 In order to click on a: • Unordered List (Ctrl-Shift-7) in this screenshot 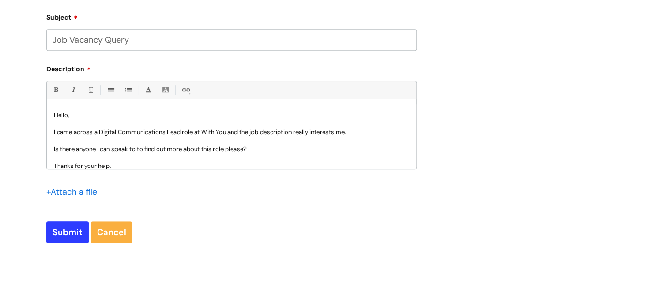, I will do `click(110, 90)`.